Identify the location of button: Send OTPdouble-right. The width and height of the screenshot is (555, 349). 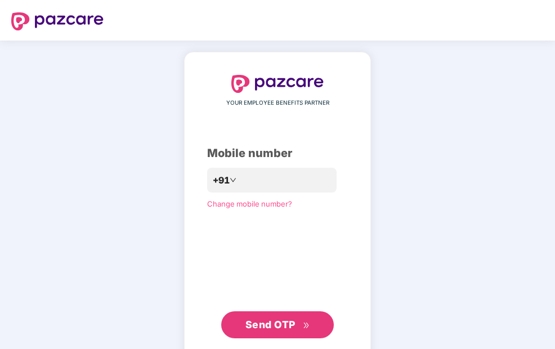
(277, 325).